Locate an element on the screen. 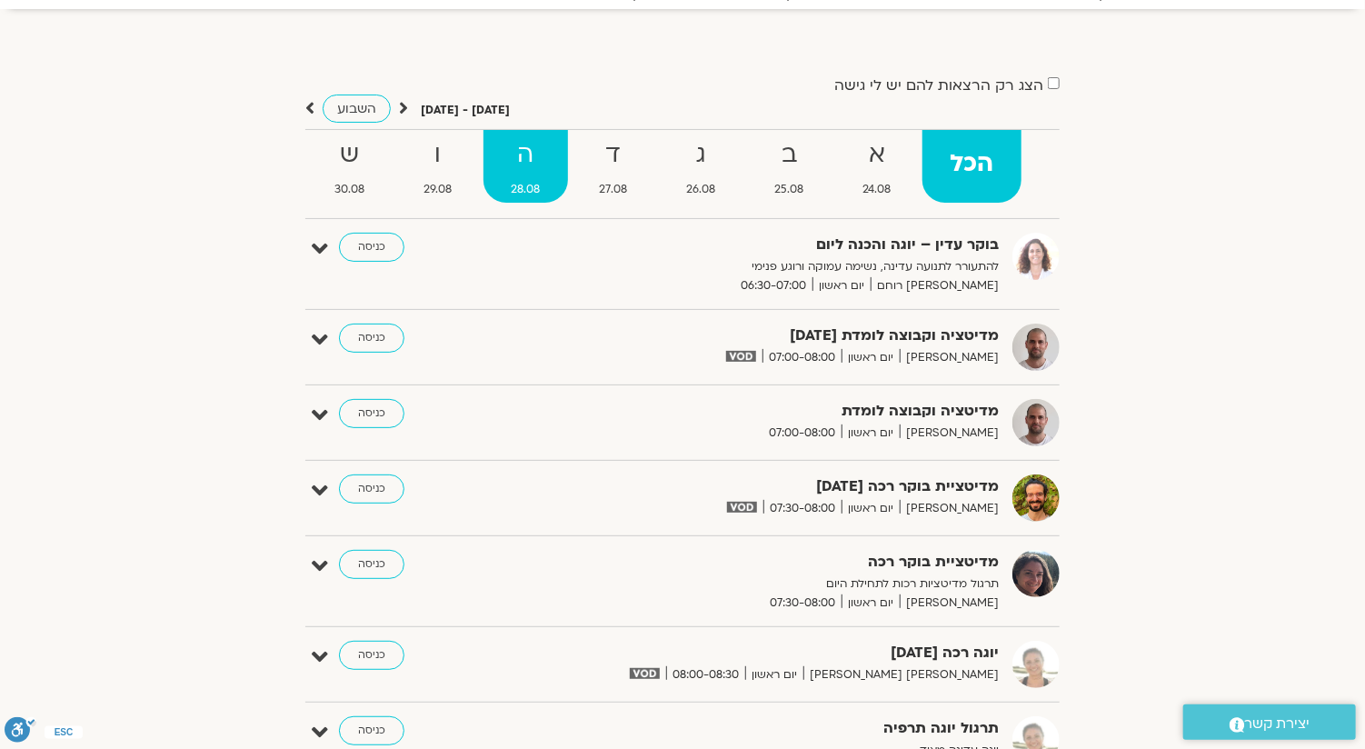 This screenshot has width=1365, height=749. strong: ד is located at coordinates (614, 155).